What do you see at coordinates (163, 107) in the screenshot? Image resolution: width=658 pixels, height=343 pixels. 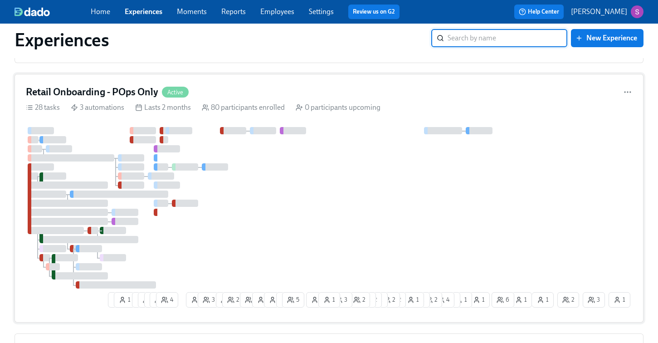 I see `div: Lasts 2 months` at bounding box center [163, 107].